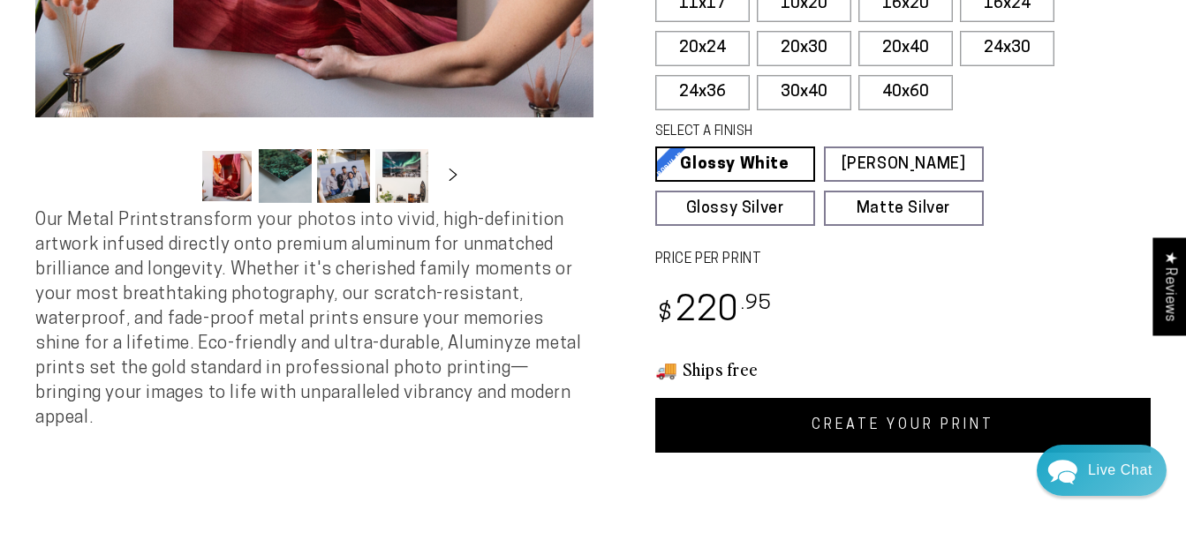 Image resolution: width=1186 pixels, height=540 pixels. What do you see at coordinates (903, 369) in the screenshot?
I see `h3: 🚚 Ships free` at bounding box center [903, 369].